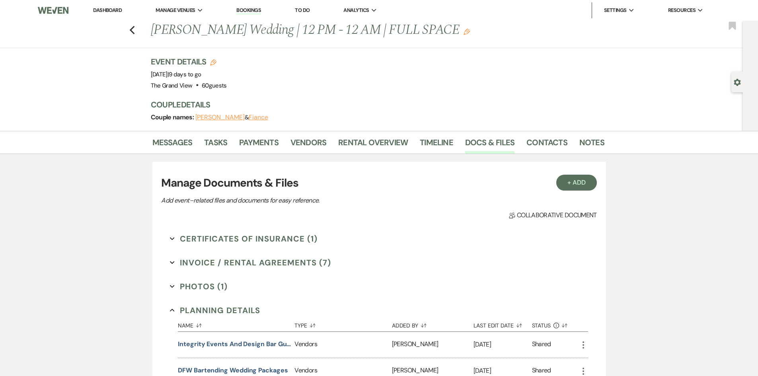 This screenshot has height=376, width=758. What do you see at coordinates (308, 145) in the screenshot?
I see `a: Vendors` at bounding box center [308, 145].